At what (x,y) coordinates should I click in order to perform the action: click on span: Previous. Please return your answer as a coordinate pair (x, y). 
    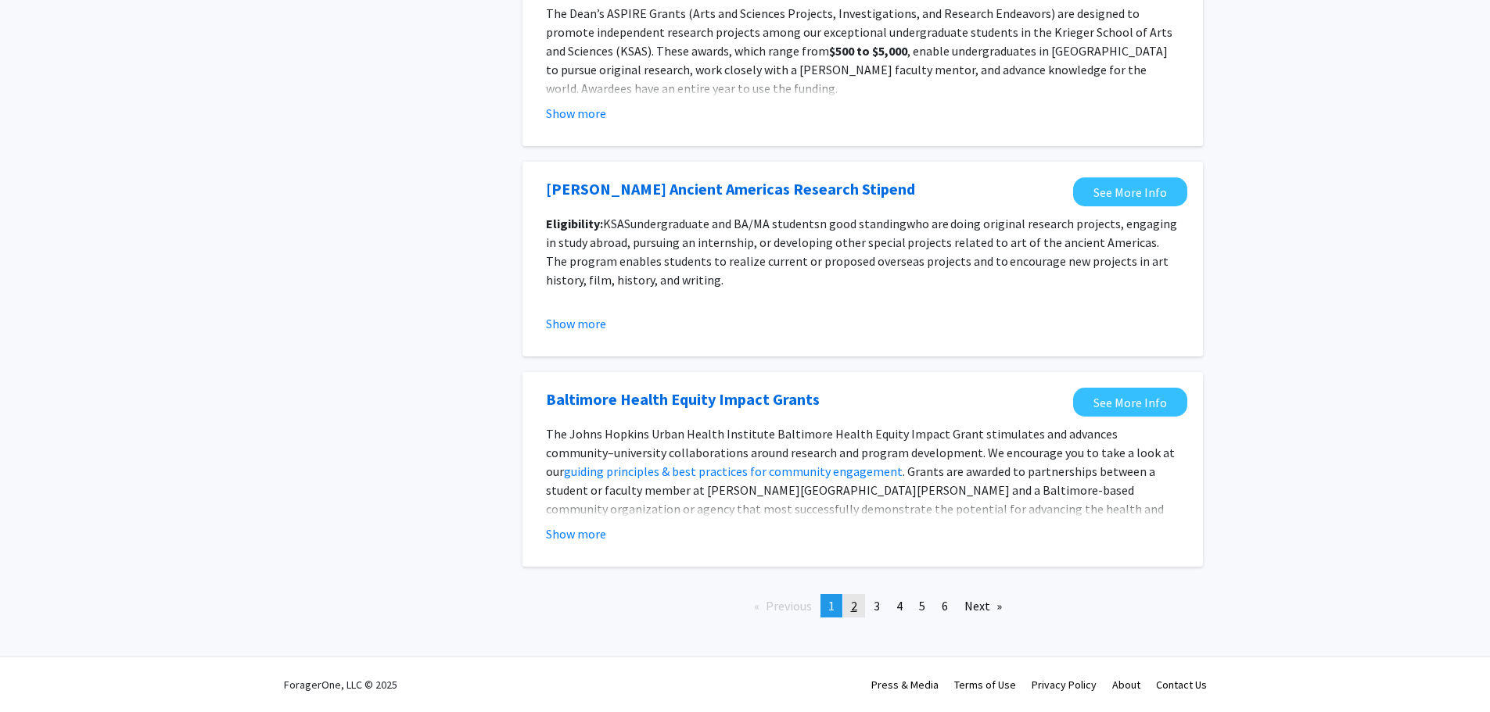
    Looking at the image, I should click on (788, 606).